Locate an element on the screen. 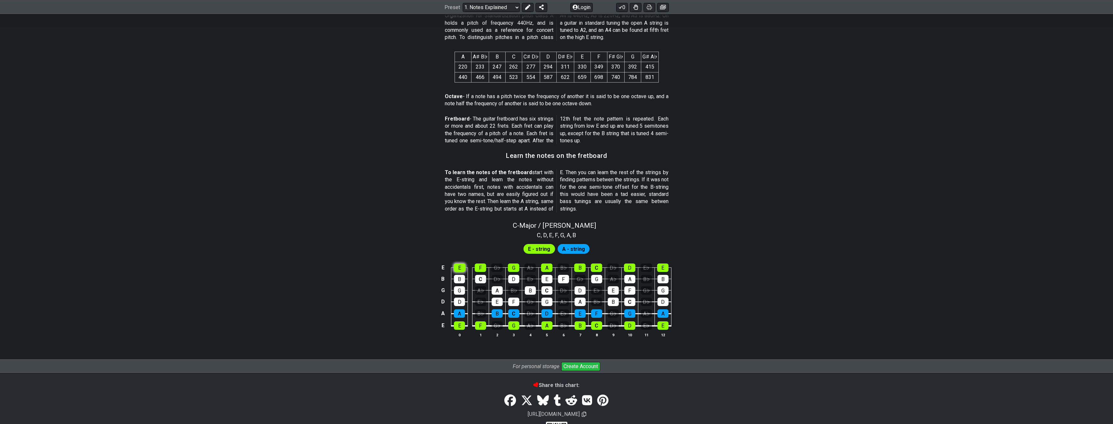 The image size is (1113, 424). strong: Octave is located at coordinates (454, 96).